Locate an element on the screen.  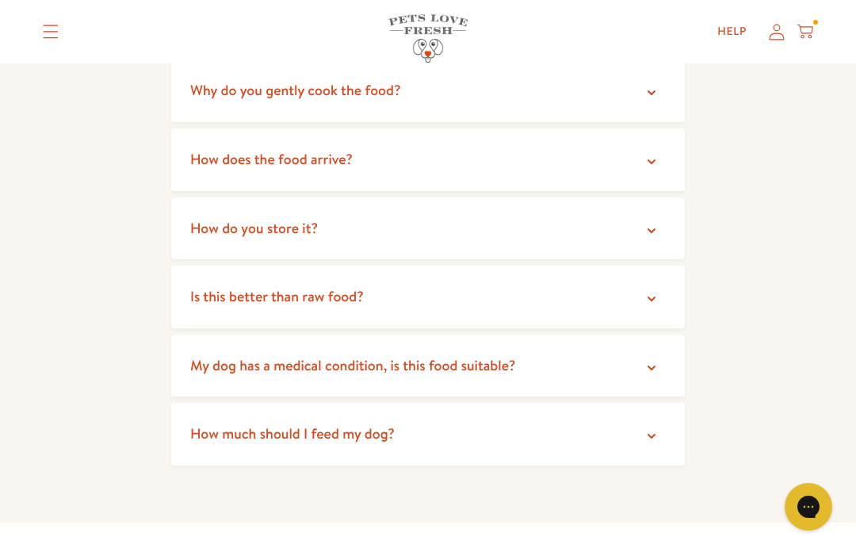
summary: How much should I feed my dog? is located at coordinates (428, 434).